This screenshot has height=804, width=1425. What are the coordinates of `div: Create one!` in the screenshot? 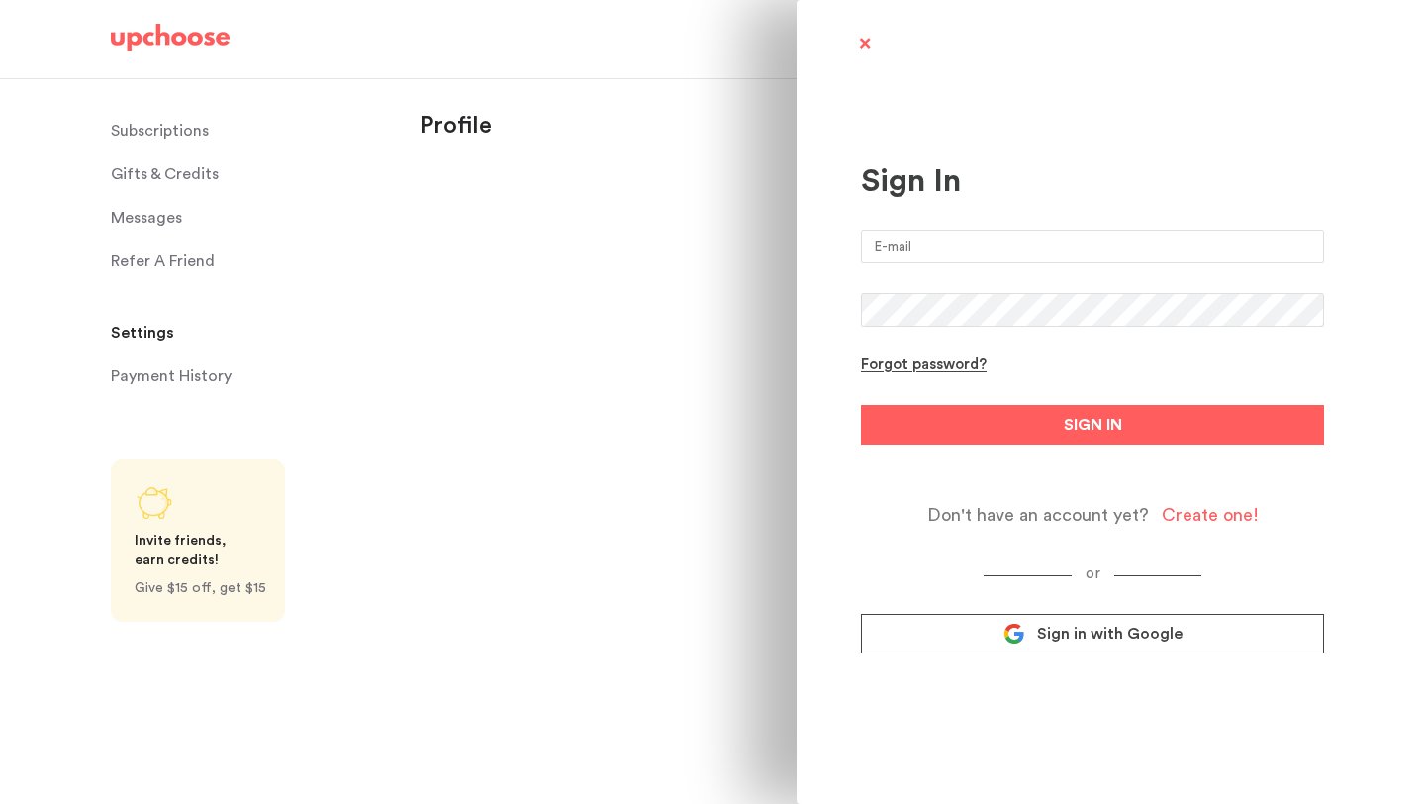 It's located at (1211, 515).